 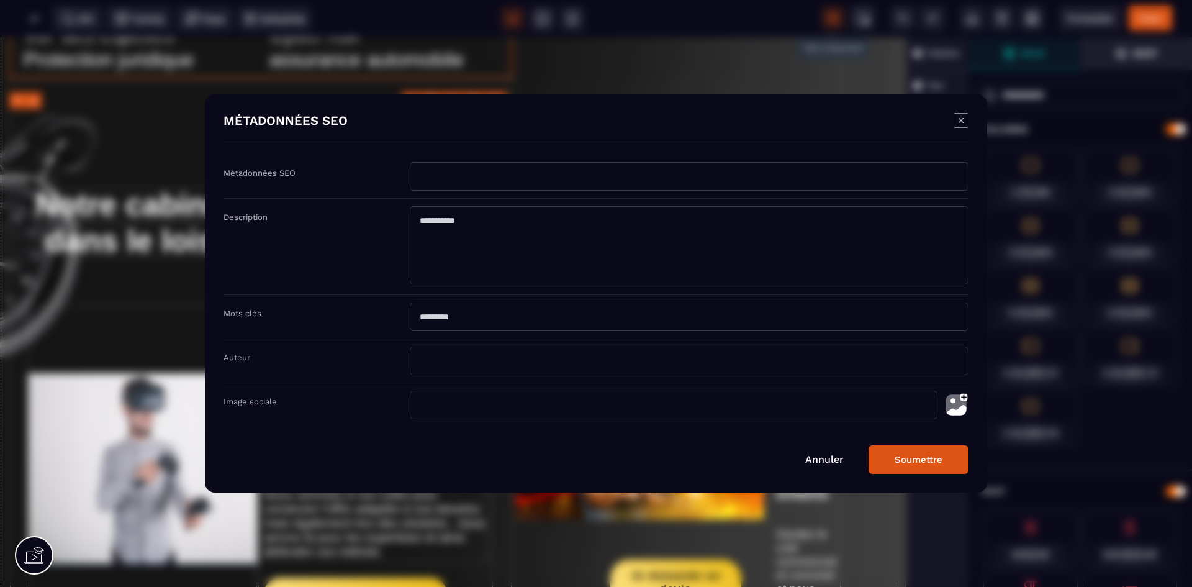 What do you see at coordinates (260, 173) in the screenshot?
I see `label: Métadonnées SEO` at bounding box center [260, 173].